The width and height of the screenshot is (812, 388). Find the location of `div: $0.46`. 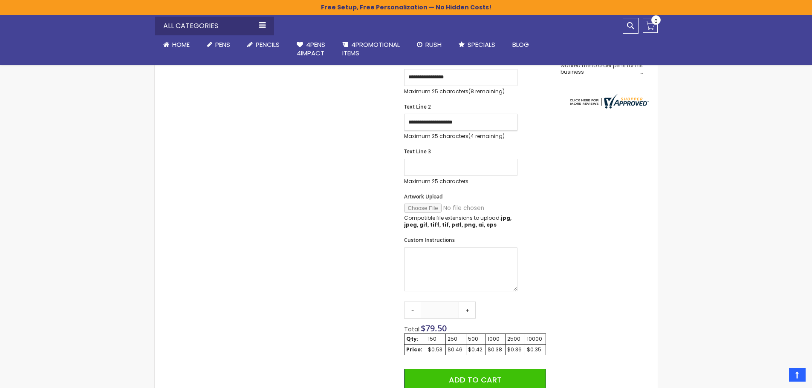

div: $0.46 is located at coordinates (456, 350).